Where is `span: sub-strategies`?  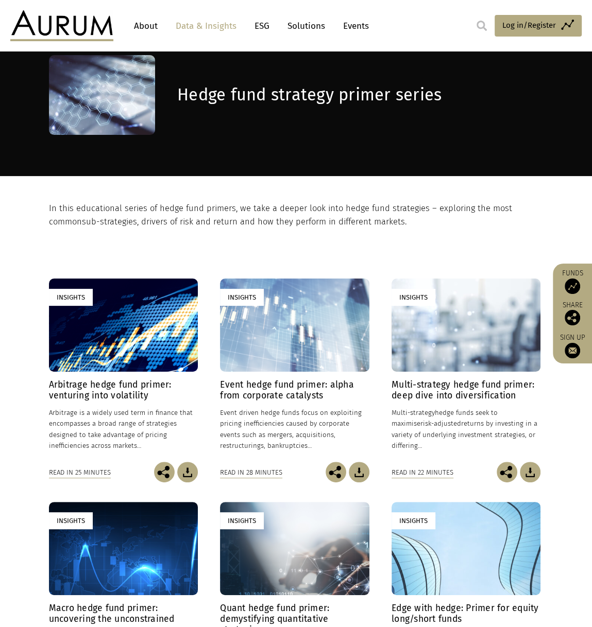
span: sub-strategies is located at coordinates (109, 221).